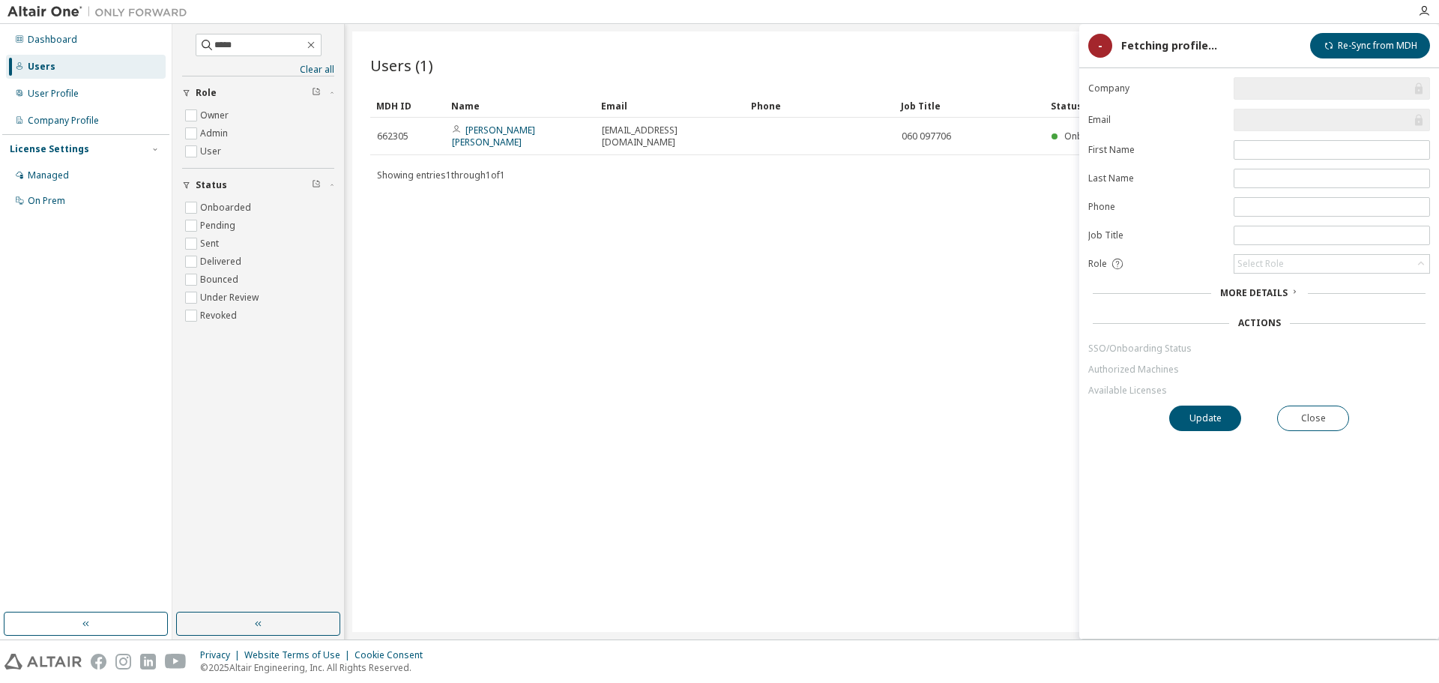 This screenshot has height=683, width=1439. I want to click on label: Sent, so click(211, 244).